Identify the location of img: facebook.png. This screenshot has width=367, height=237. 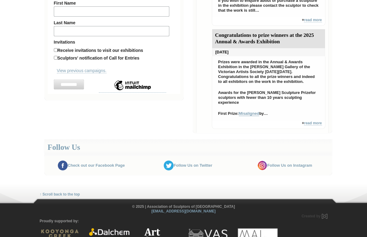
(63, 165).